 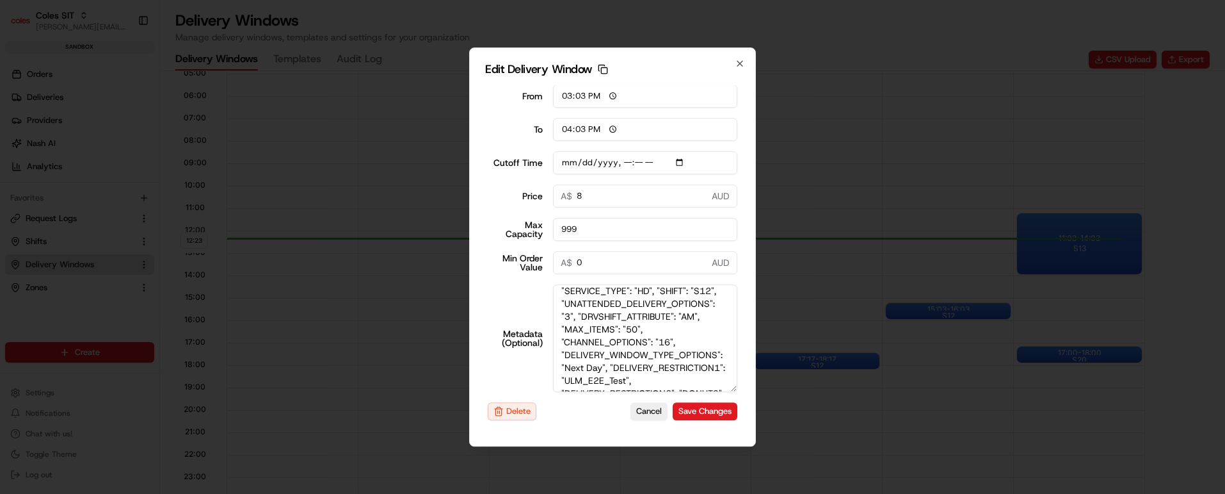 What do you see at coordinates (61, 192) in the screenshot?
I see `span: Knowledge Base` at bounding box center [61, 192].